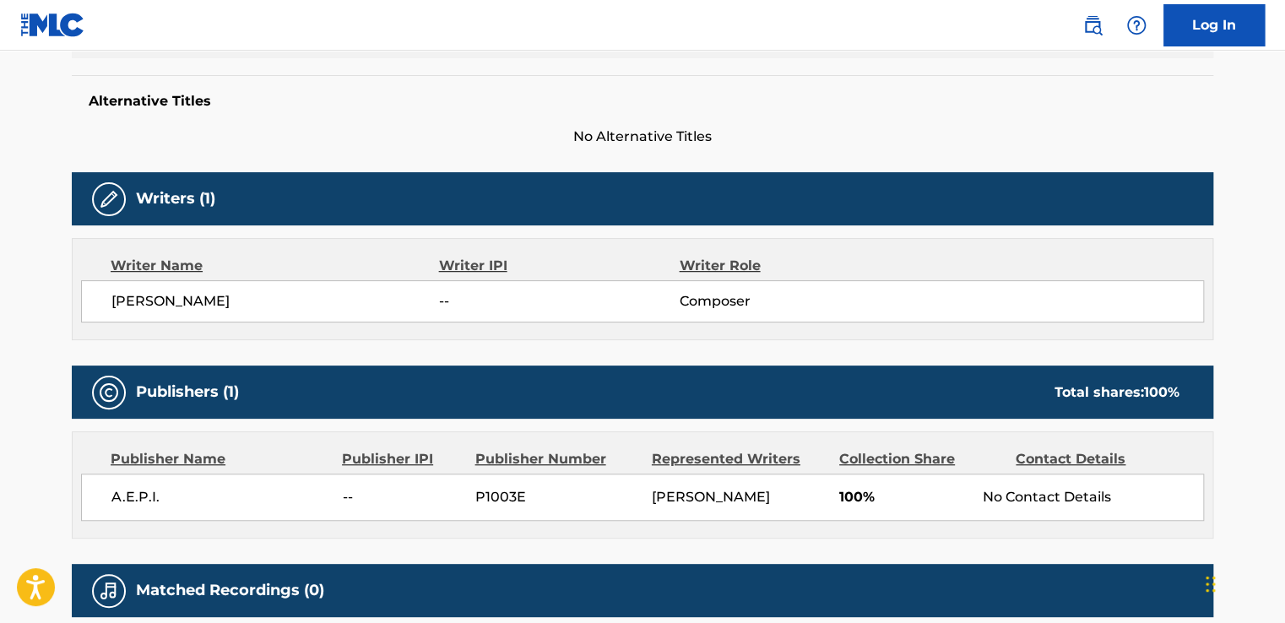 This screenshot has height=623, width=1285. Describe the element at coordinates (739, 459) in the screenshot. I see `div: Represented Writers` at that location.